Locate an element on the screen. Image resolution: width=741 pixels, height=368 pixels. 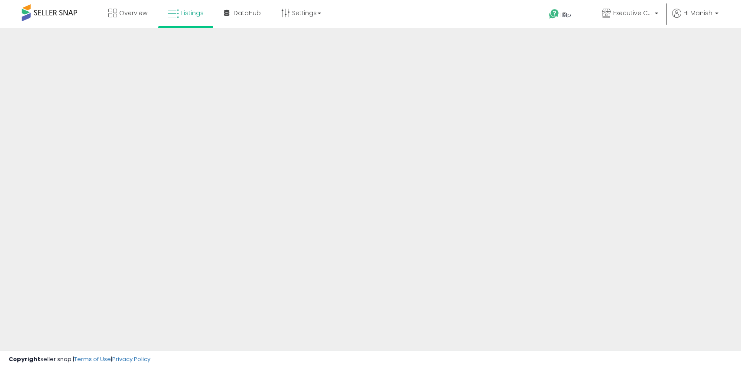
span: DataHub is located at coordinates (247, 13).